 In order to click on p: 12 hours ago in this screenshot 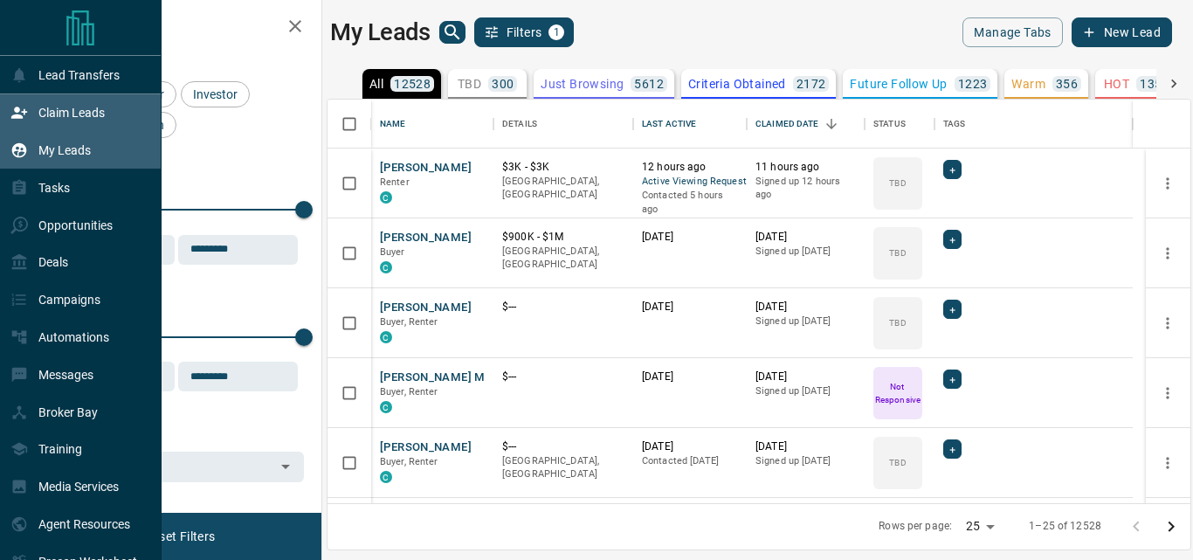, I will do `click(690, 167)`.